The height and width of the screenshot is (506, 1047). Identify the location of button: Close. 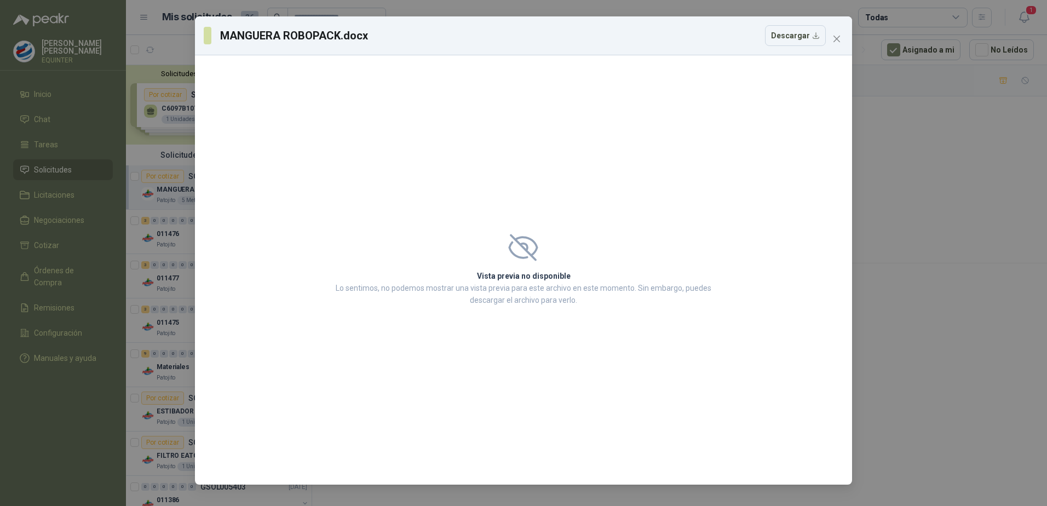
(836, 39).